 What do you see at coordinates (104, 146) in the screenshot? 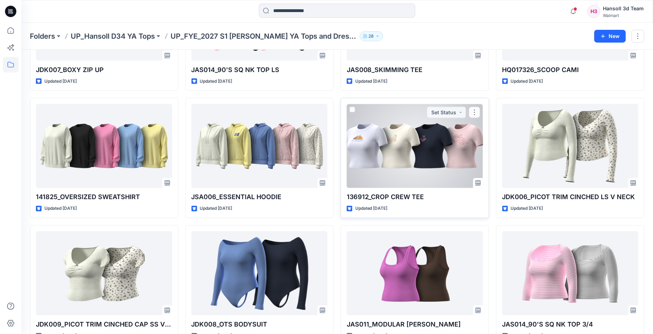
I see `a: 141825_OVERSIZED SWEATSHIRT` at bounding box center [104, 146].